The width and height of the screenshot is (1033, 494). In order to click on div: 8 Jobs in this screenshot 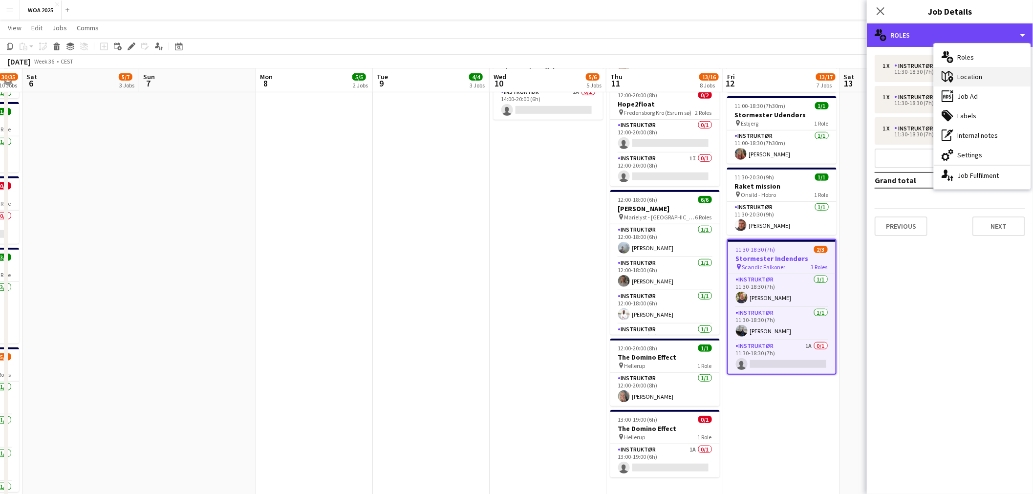, I will do `click(709, 85)`.